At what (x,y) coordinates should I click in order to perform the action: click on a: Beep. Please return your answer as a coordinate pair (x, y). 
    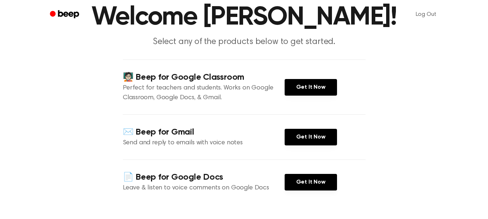
    Looking at the image, I should click on (65, 14).